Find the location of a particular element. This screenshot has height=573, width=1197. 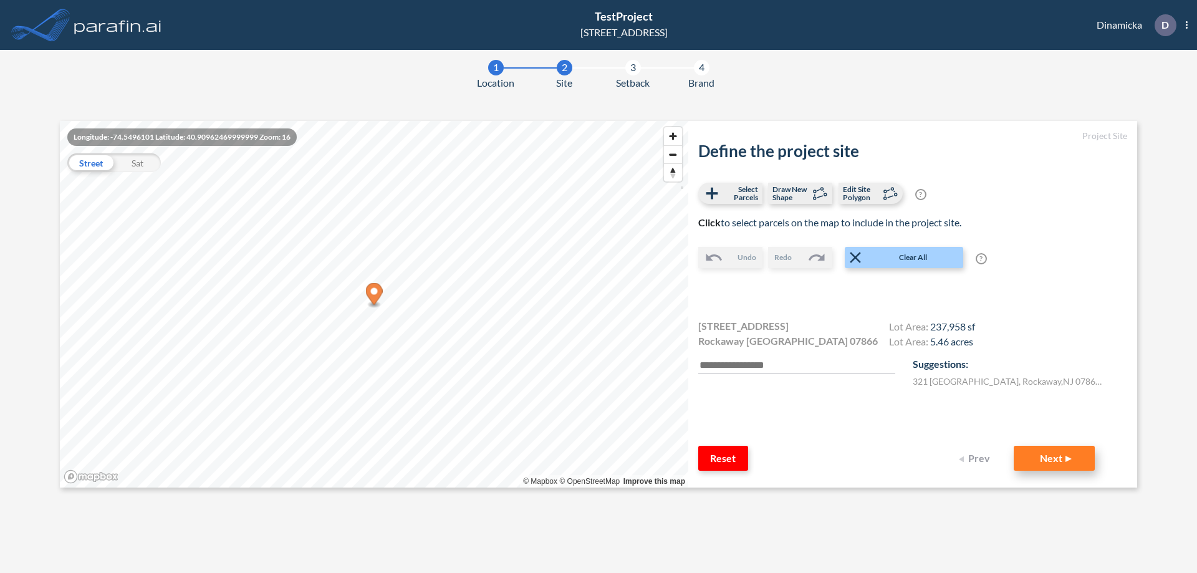

a: Mapbox homepage is located at coordinates (91, 476).